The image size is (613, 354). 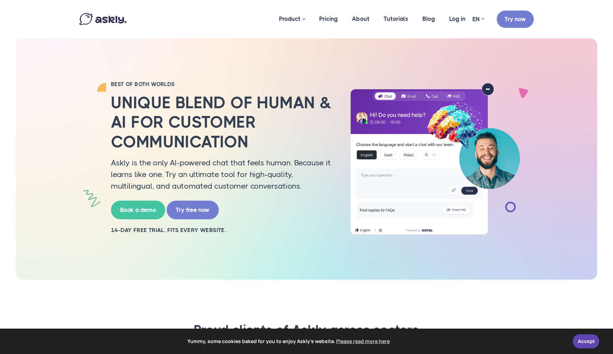 I want to click on a: Pricing, so click(x=328, y=19).